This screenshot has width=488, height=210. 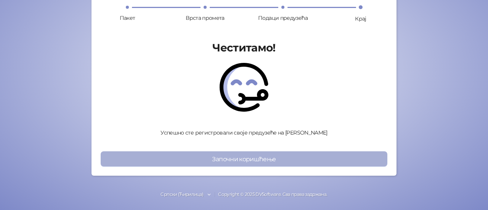 I want to click on div: Српски (Ћирилица), so click(x=182, y=194).